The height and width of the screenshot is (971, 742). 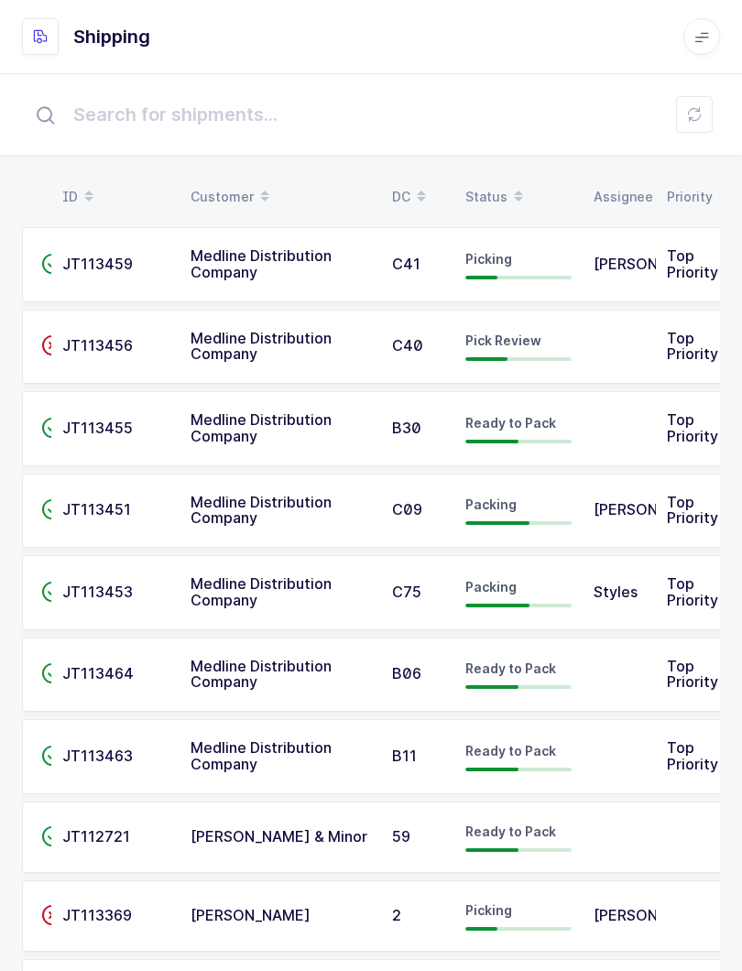 What do you see at coordinates (112, 37) in the screenshot?
I see `h1: Shipping` at bounding box center [112, 37].